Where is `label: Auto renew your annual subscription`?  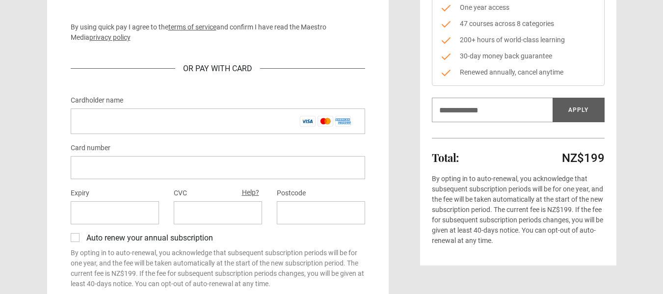 label: Auto renew your annual subscription is located at coordinates (148, 238).